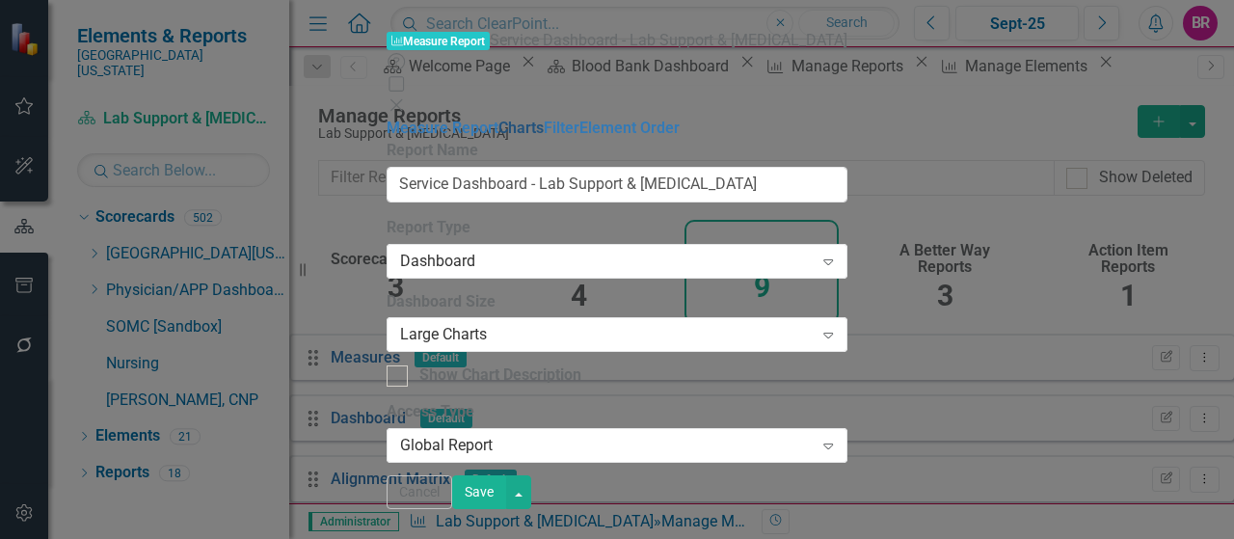 The width and height of the screenshot is (1234, 539). What do you see at coordinates (606, 335) in the screenshot?
I see `div: Large Charts` at bounding box center [606, 335].